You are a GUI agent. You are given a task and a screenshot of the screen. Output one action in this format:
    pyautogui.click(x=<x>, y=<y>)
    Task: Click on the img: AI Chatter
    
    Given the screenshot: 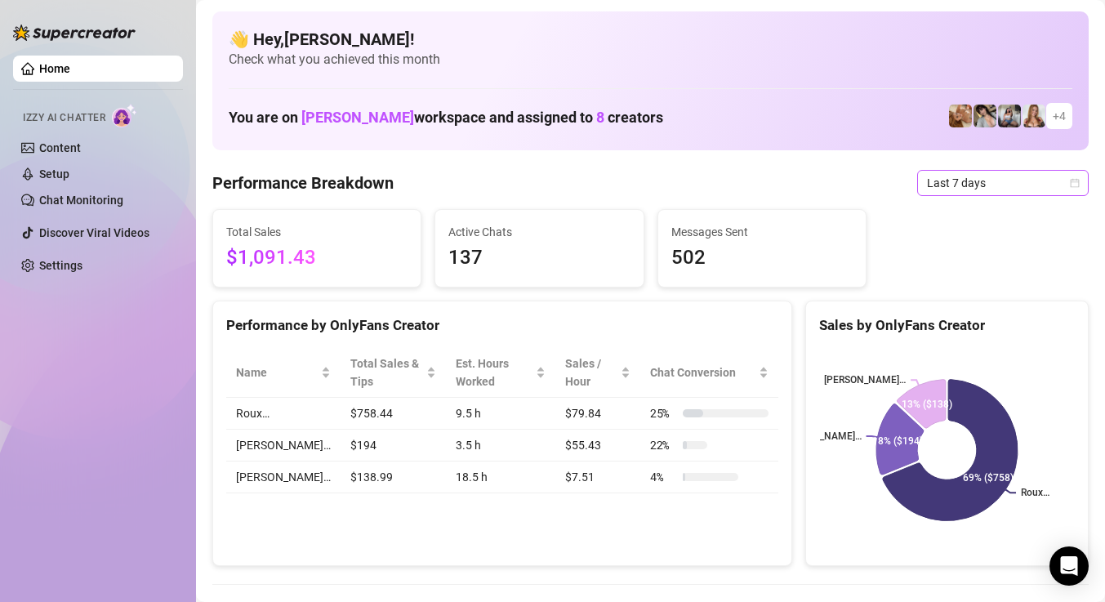 What is the action you would take?
    pyautogui.click(x=124, y=115)
    